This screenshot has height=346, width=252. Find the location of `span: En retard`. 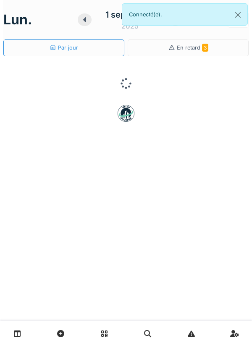

span: En retard is located at coordinates (193, 48).